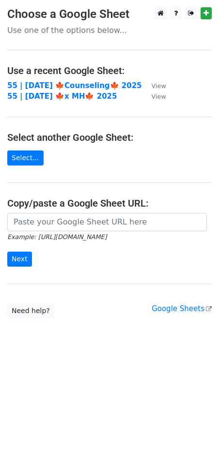 The width and height of the screenshot is (219, 450). Describe the element at coordinates (109, 30) in the screenshot. I see `p: Use one of the options below...` at that location.